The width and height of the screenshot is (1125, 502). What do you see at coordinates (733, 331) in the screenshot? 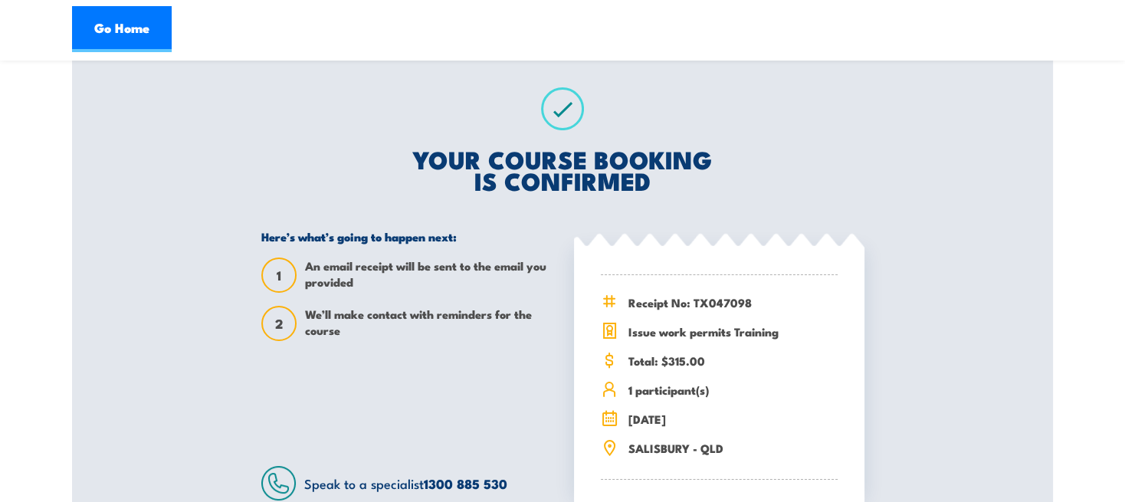
I see `span: Issue work permits Training` at bounding box center [733, 331].